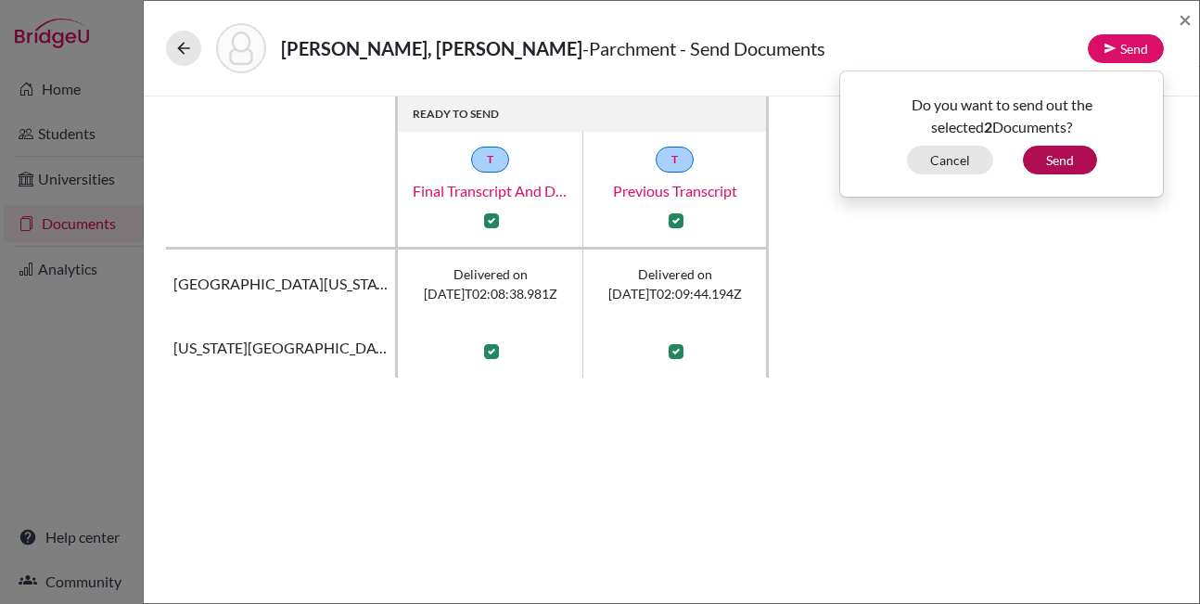 The height and width of the screenshot is (604, 1200). I want to click on span: - Parchment - Send Documents, so click(704, 48).